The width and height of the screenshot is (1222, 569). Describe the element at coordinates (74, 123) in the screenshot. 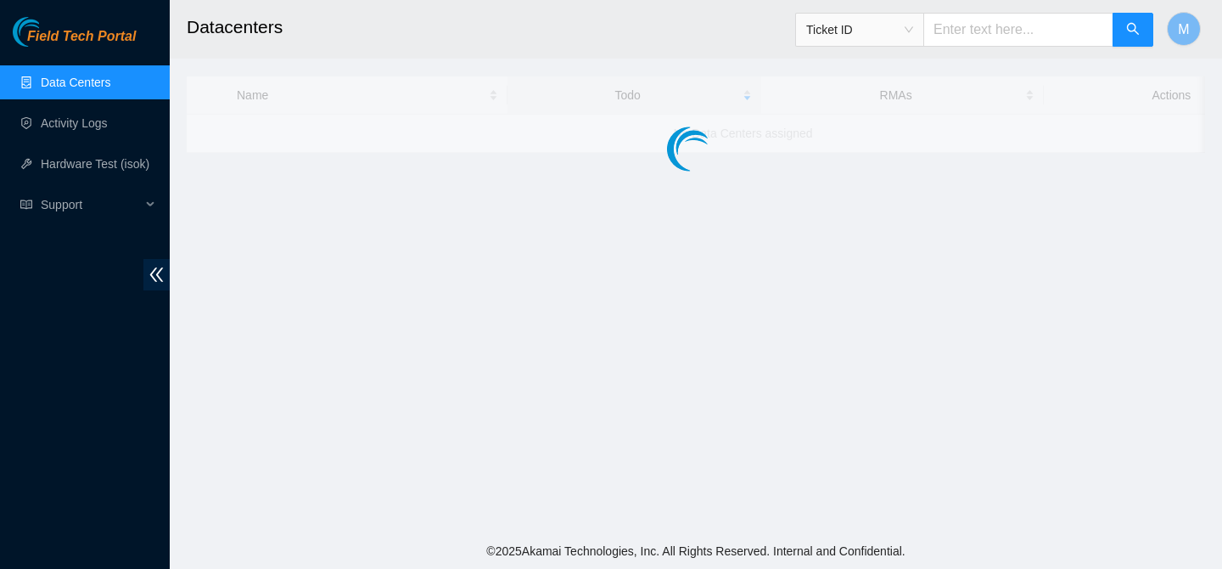

I see `a: Activity Logs` at that location.